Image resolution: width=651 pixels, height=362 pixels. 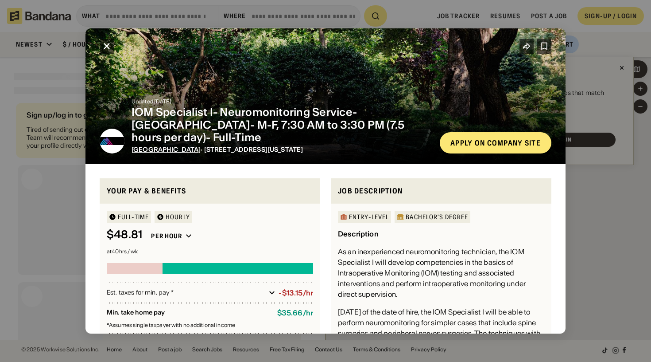 I want to click on div: As an inexperienced neuromonitoring technician, the IOM Specialist I will develop competencies in..., so click(x=441, y=273).